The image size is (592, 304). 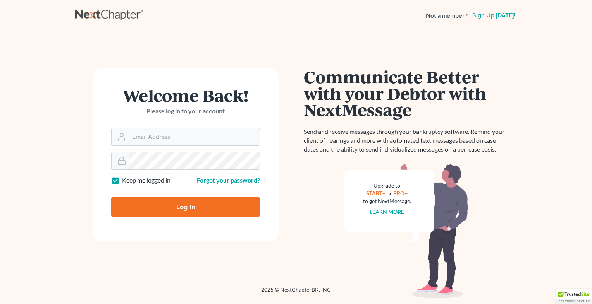 What do you see at coordinates (406, 93) in the screenshot?
I see `h1: Communicate Better with your Debtor with NextMessage` at bounding box center [406, 93].